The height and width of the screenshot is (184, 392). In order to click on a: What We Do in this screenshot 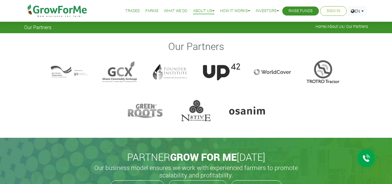, I will do `click(176, 11)`.